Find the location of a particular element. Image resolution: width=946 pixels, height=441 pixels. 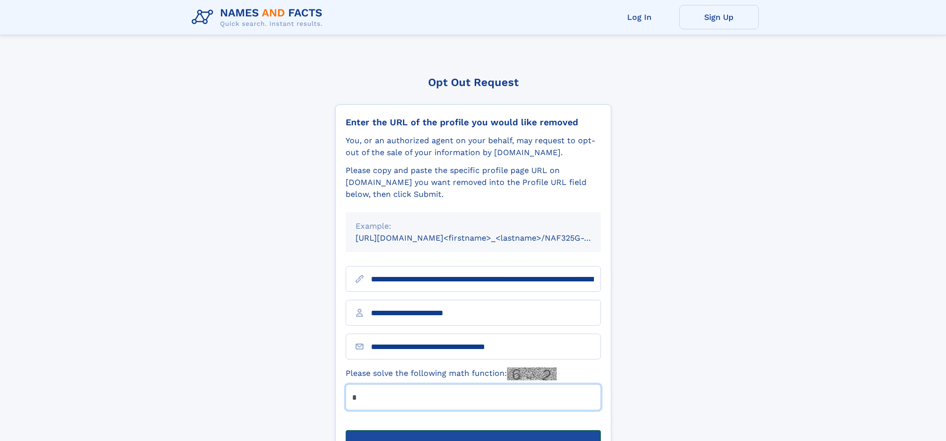

div: You, or an authorized agent on your behalf, may request to opt-out of the sale of your informatio... is located at coordinates (473, 147).